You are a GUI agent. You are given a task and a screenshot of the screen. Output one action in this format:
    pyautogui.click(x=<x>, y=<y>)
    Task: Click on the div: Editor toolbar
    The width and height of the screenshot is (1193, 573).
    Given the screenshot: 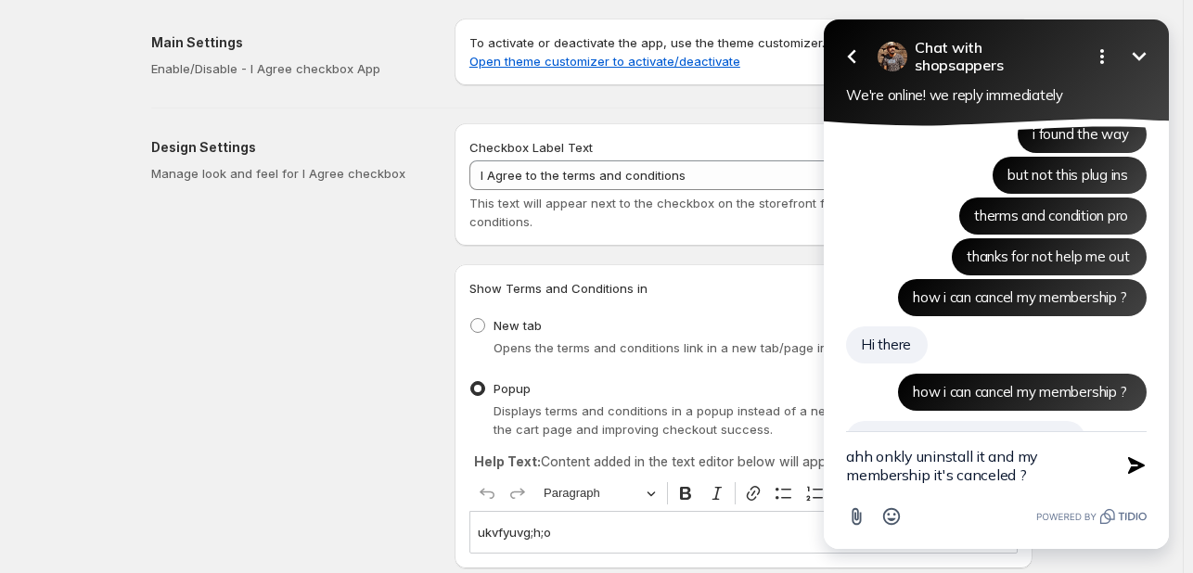 What is the action you would take?
    pyautogui.click(x=743, y=493)
    